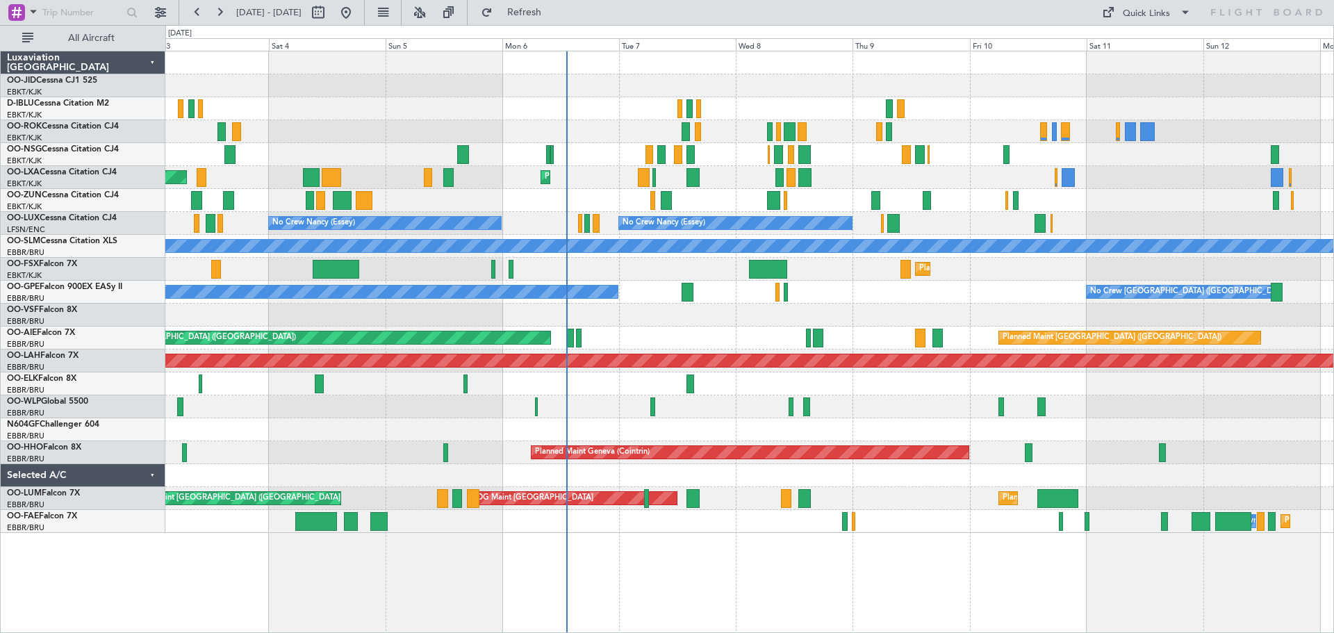 The height and width of the screenshot is (633, 1334). Describe the element at coordinates (41, 333) in the screenshot. I see `a: OO-AIEFalcon 7X` at that location.